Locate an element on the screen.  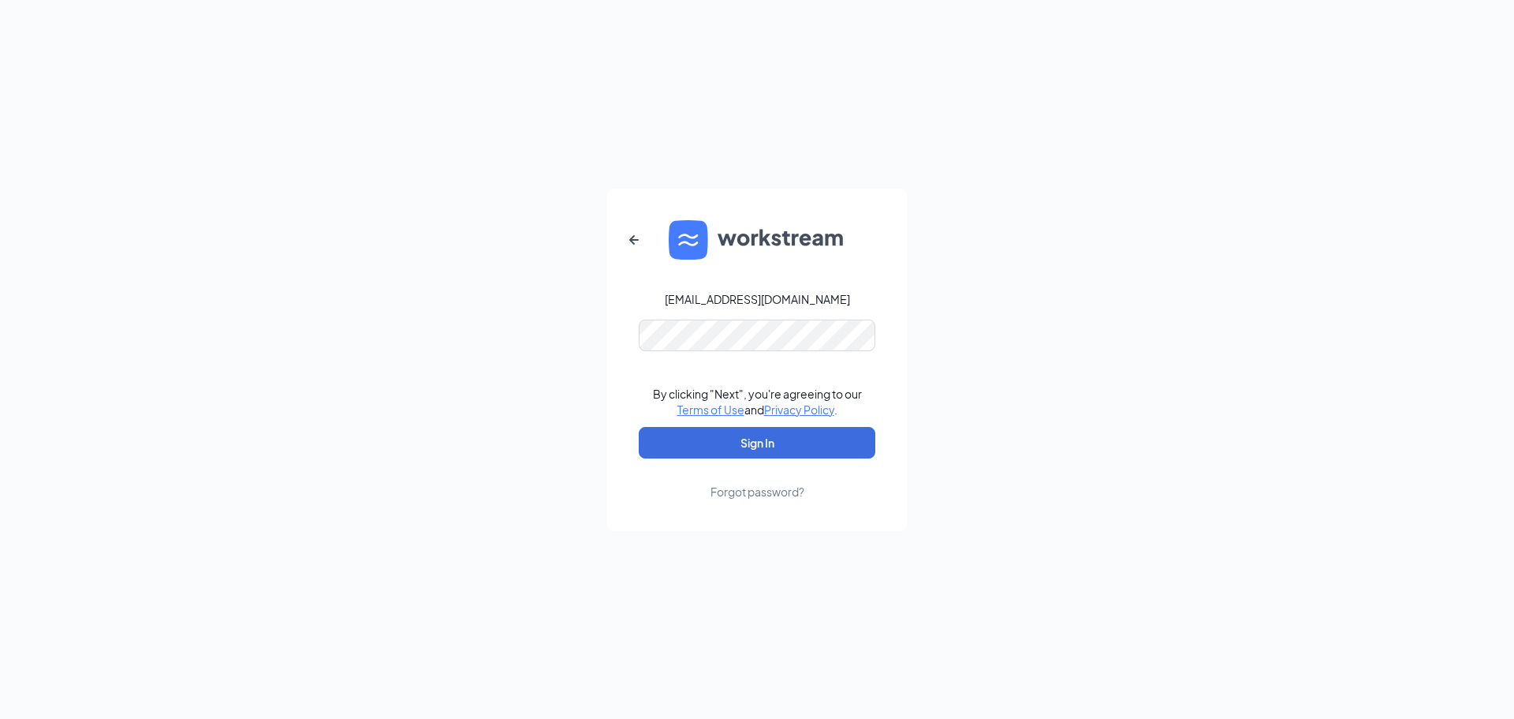
a: Forgot password? is located at coordinates (757, 479).